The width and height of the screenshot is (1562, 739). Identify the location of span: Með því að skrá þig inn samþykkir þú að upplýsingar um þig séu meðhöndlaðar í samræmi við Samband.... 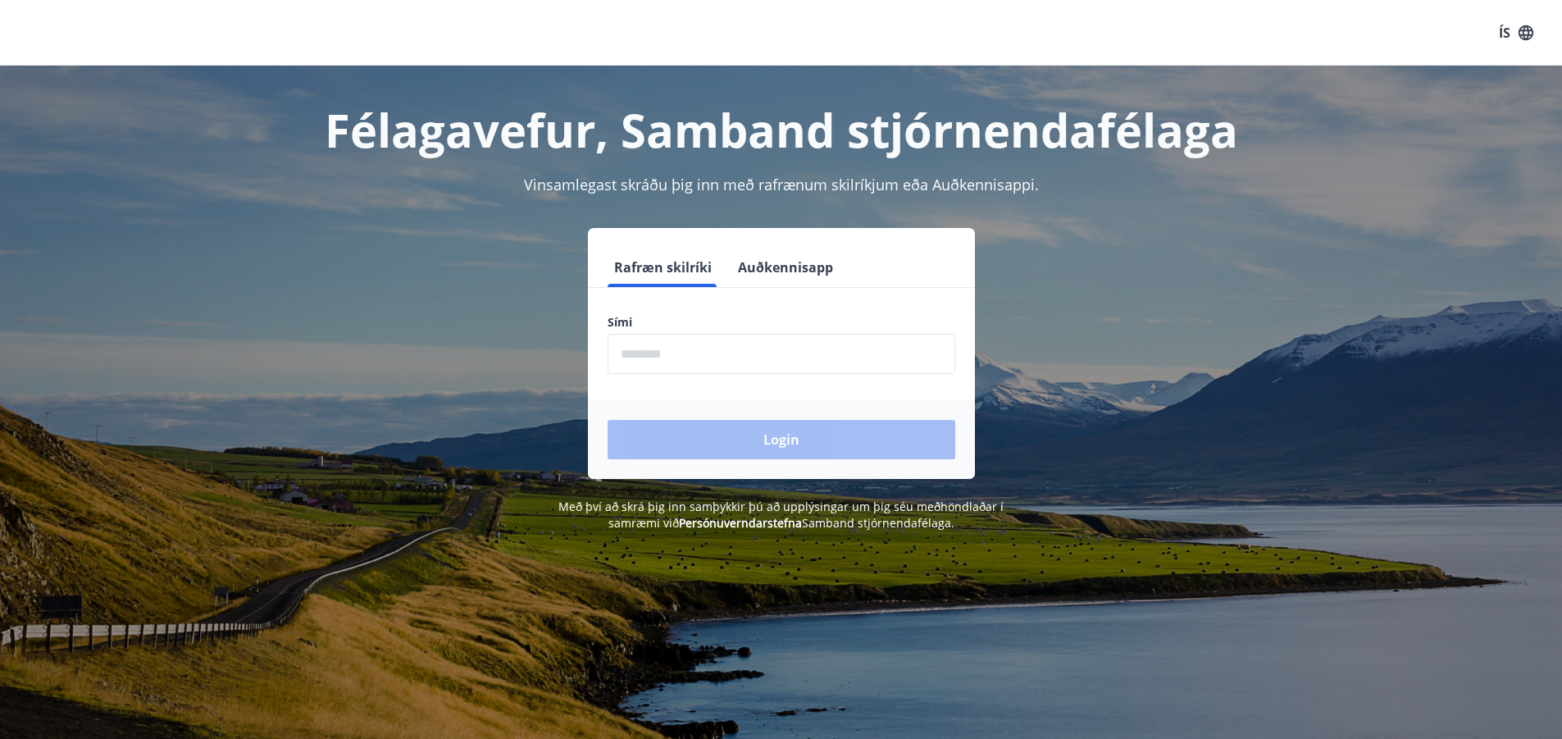
(780, 514).